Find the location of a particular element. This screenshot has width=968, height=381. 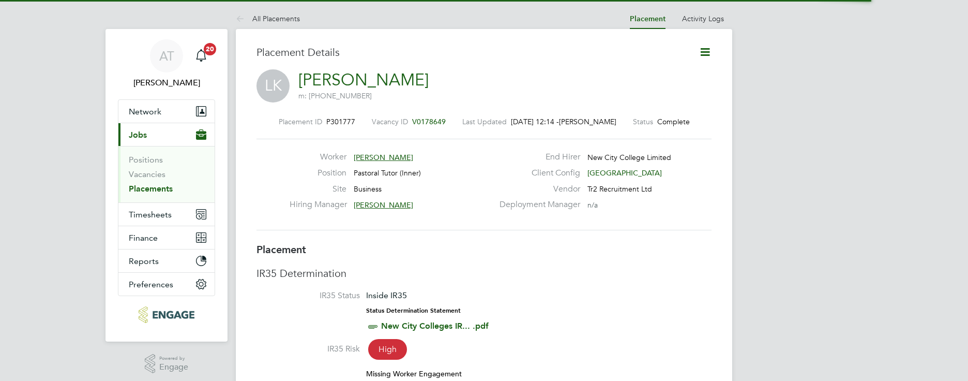

a: Positions is located at coordinates (146, 159).